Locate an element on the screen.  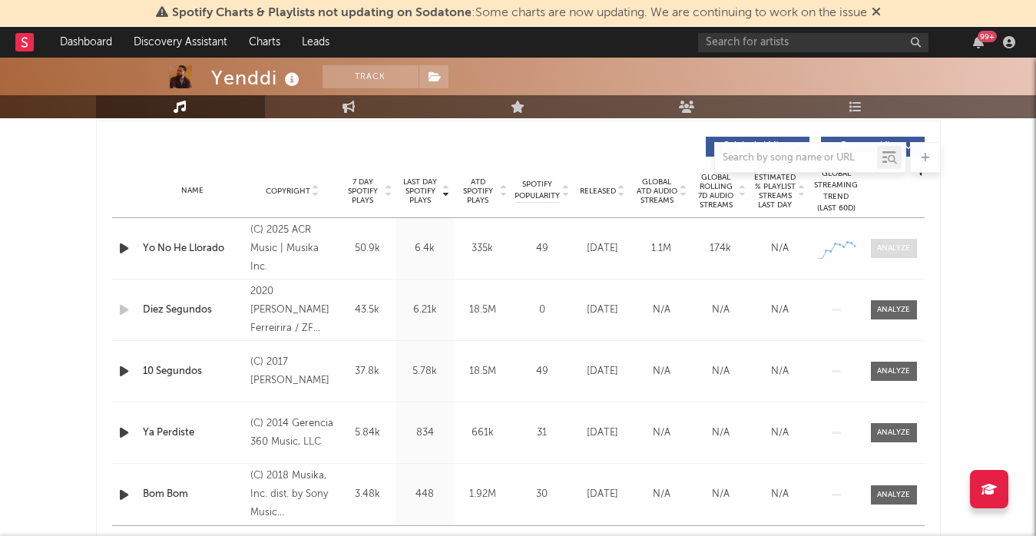
div: 3.48k is located at coordinates (367, 495).